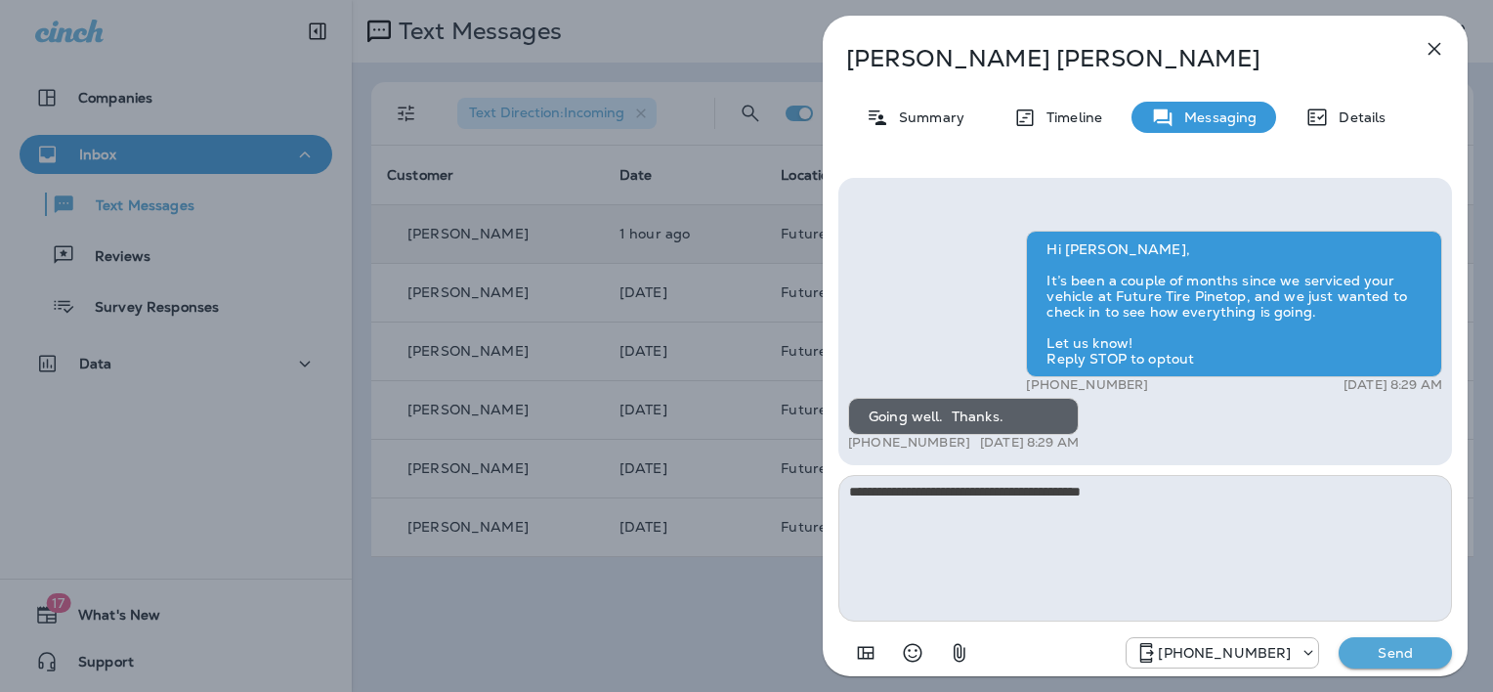  What do you see at coordinates (1069, 117) in the screenshot?
I see `p: Timeline` at bounding box center [1069, 117].